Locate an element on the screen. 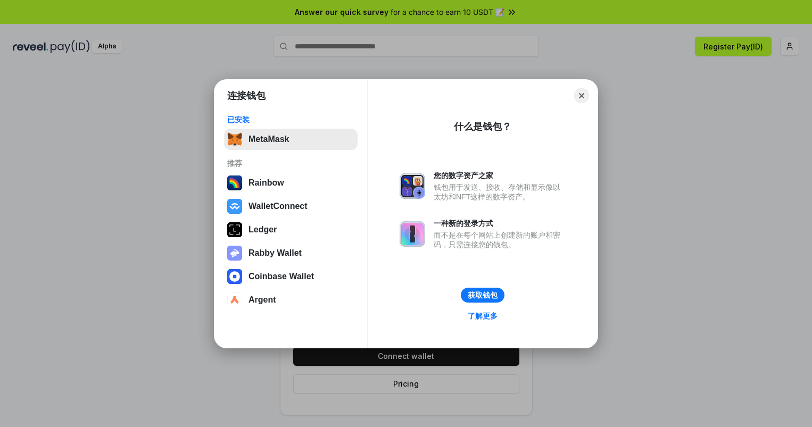  button: Coinbase Wallet is located at coordinates (291, 277).